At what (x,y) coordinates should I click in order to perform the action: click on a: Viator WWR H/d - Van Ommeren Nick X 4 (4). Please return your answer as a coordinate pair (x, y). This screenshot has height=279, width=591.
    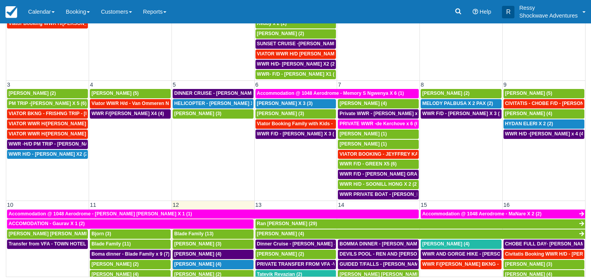
    Looking at the image, I should click on (130, 104).